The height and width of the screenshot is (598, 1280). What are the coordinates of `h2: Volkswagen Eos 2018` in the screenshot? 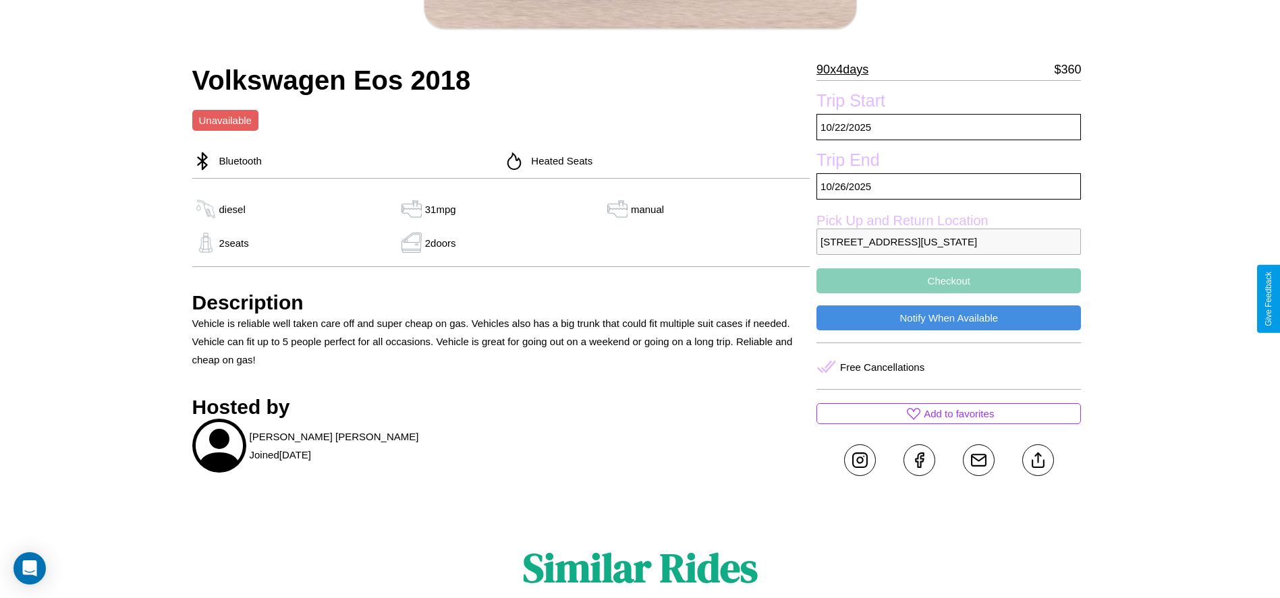 It's located at (501, 80).